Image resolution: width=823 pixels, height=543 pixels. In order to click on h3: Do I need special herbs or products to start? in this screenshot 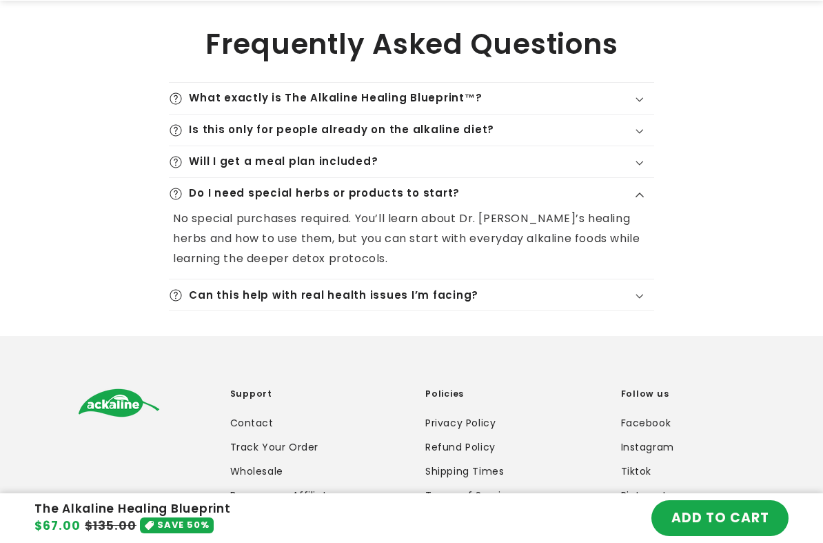, I will do `click(324, 193)`.